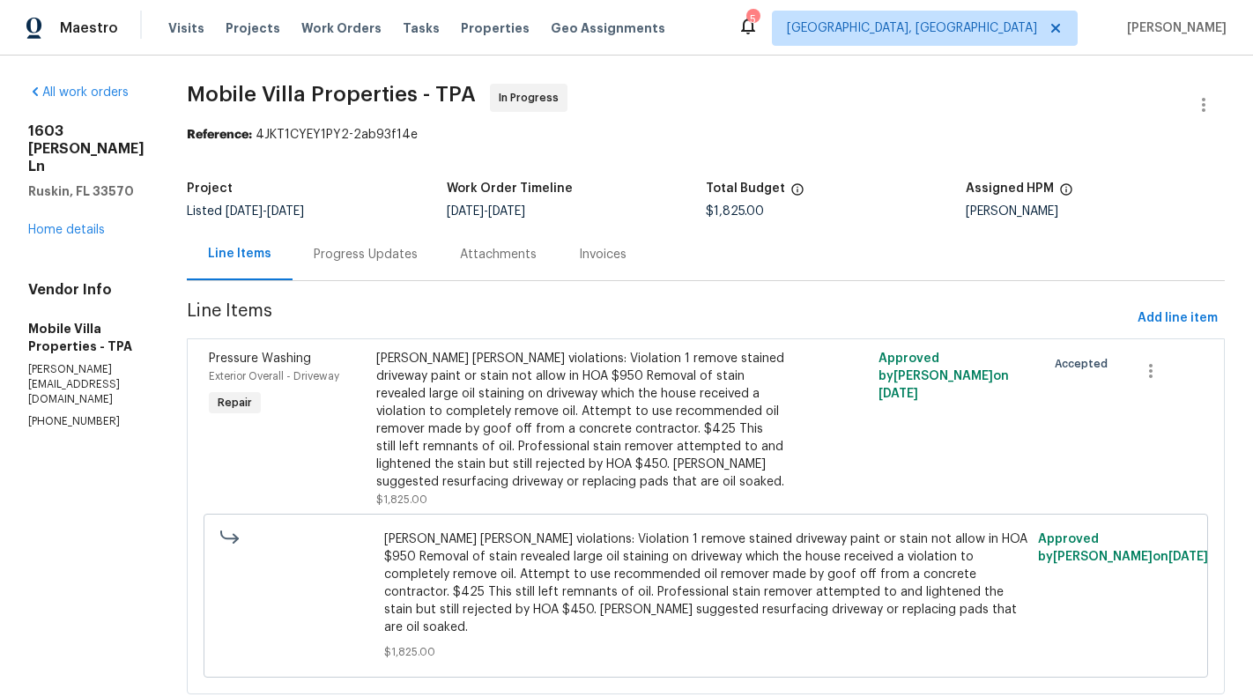  What do you see at coordinates (234, 403) in the screenshot?
I see `span: Repair` at bounding box center [234, 403].